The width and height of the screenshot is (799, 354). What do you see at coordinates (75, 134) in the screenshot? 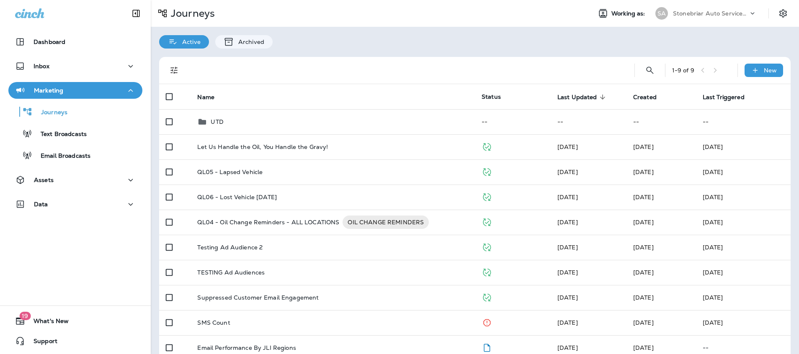
I see `button: Text Broadcasts` at bounding box center [75, 134].